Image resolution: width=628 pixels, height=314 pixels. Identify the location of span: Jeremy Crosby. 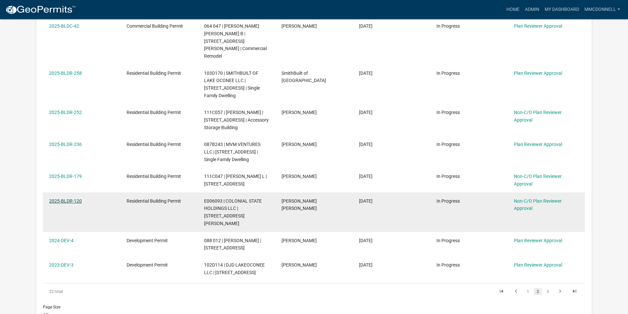
(299, 26).